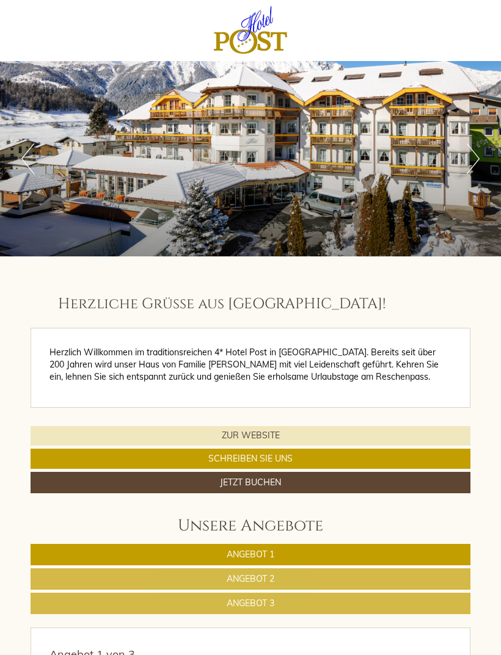  What do you see at coordinates (250, 458) in the screenshot?
I see `a: Schreiben Sie uns` at bounding box center [250, 458].